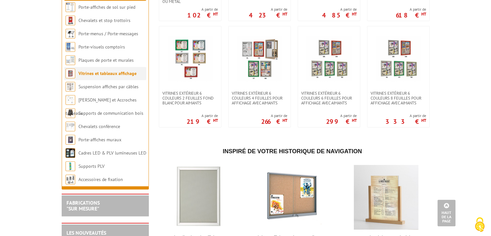  What do you see at coordinates (70, 166) in the screenshot?
I see `img: Supports PLV` at bounding box center [70, 166].